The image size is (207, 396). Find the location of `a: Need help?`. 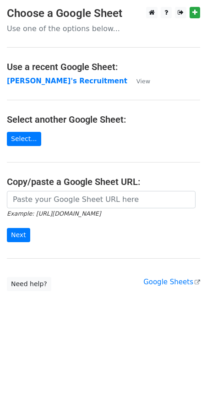

a: Need help? is located at coordinates (29, 284).